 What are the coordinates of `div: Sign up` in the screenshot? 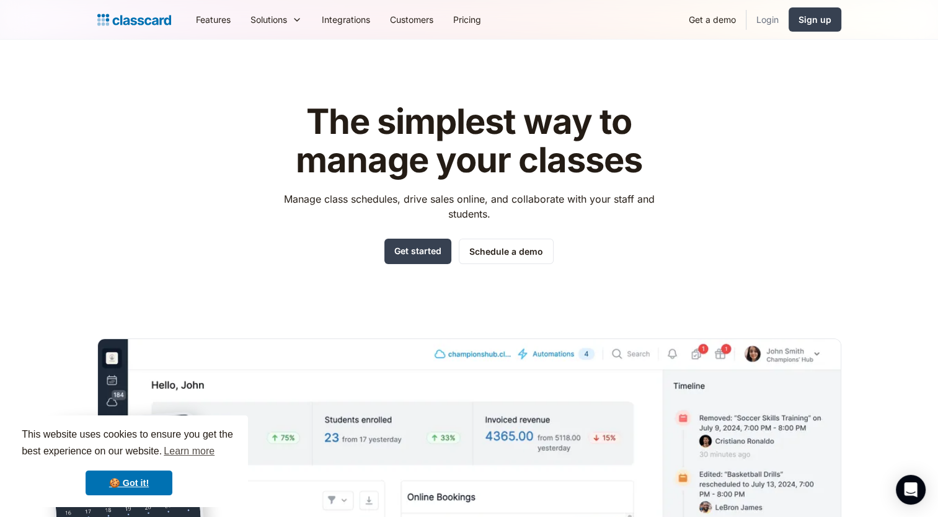 It's located at (814, 19).